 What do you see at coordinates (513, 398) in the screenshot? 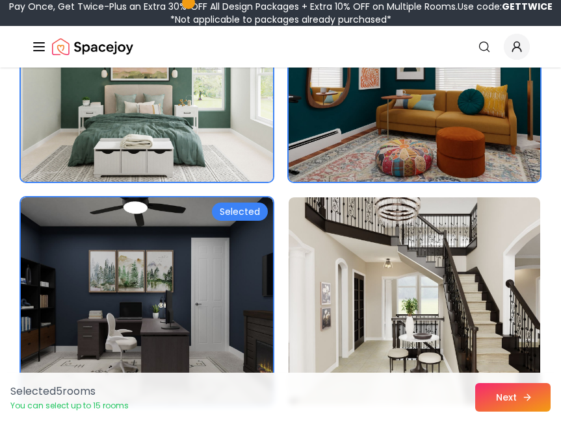
I see `button: Next` at bounding box center [513, 398].